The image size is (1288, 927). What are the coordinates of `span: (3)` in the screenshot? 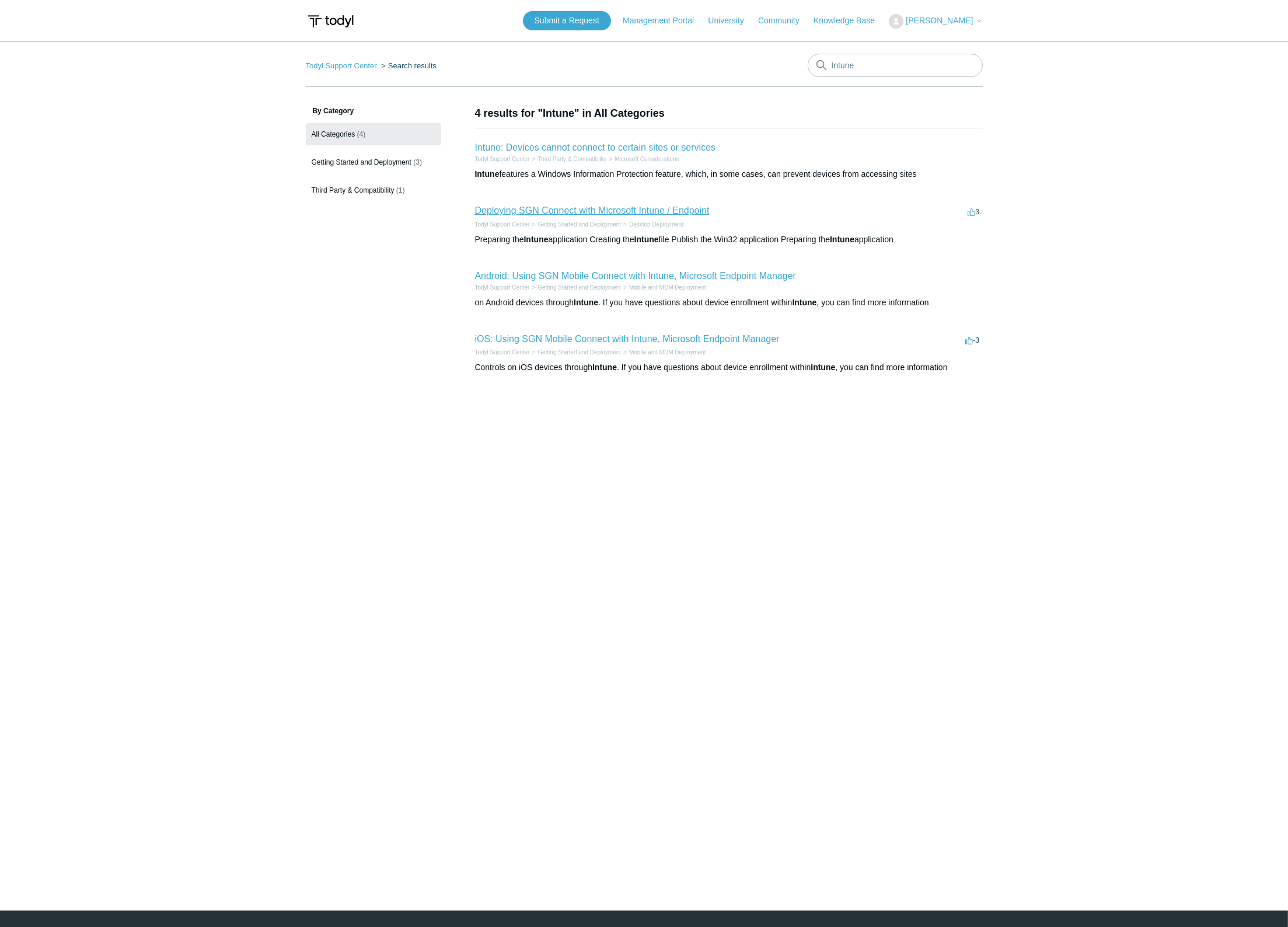 It's located at (417, 163).